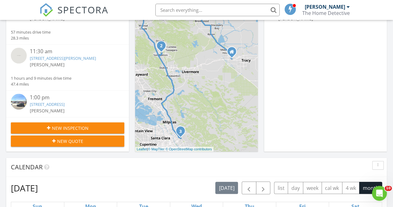 The image size is (393, 207). Describe the element at coordinates (182, 132) in the screenshot. I see `div: 905 S Capitol Ave, San Jose, CA 95127` at that location.